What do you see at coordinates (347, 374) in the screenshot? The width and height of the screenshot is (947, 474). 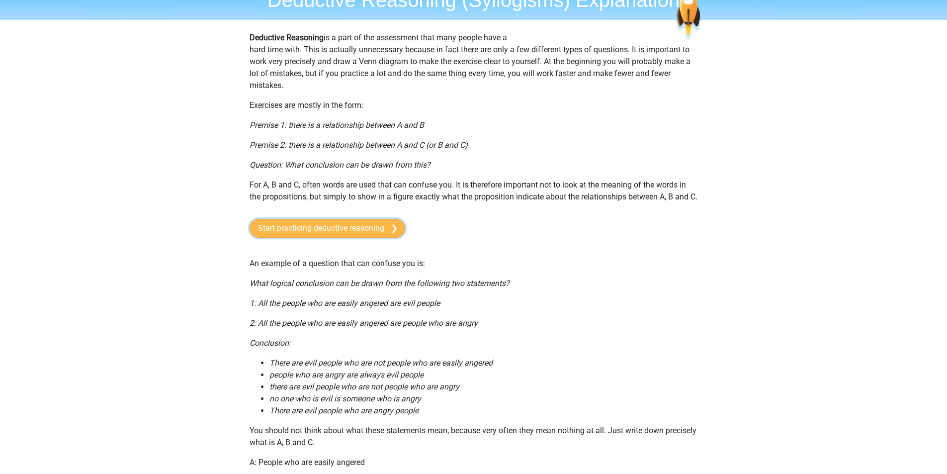 I see `i: people who are angry are always evil people` at bounding box center [347, 374].